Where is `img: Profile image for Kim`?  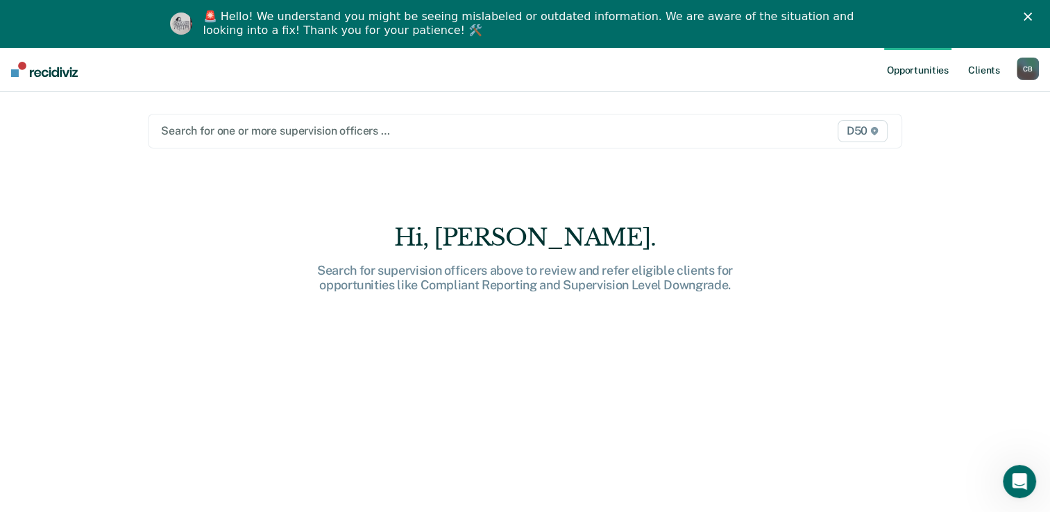 img: Profile image for Kim is located at coordinates (181, 24).